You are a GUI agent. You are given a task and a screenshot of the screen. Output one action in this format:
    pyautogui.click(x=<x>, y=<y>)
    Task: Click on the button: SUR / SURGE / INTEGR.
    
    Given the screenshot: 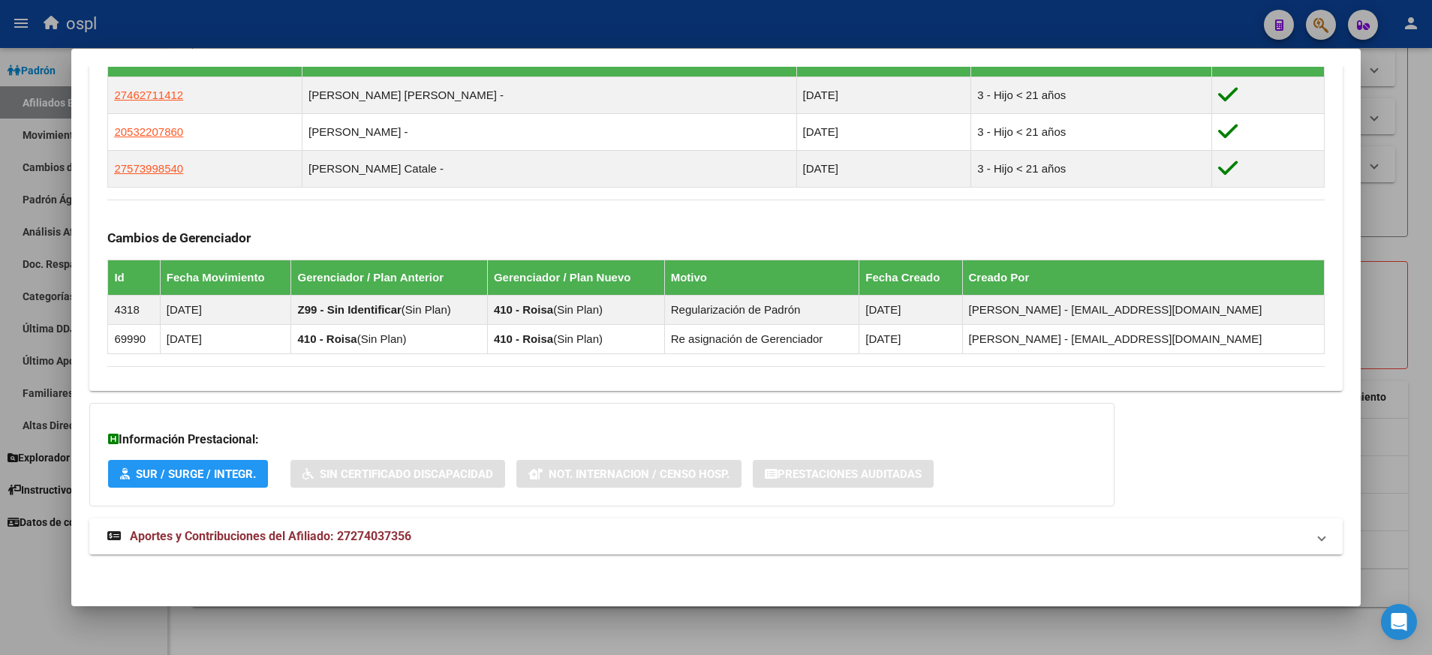 What is the action you would take?
    pyautogui.click(x=188, y=474)
    